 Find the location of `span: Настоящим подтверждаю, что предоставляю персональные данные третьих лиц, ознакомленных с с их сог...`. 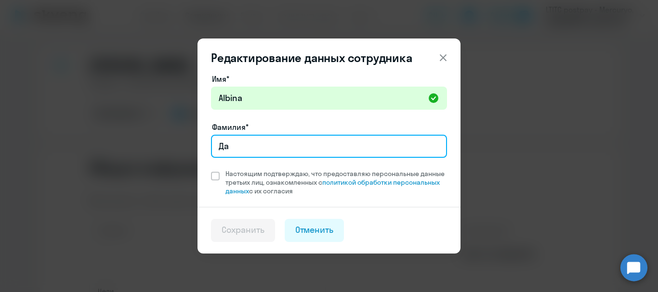

span: Настоящим подтверждаю, что предоставляю персональные данные третьих лиц, ознакомленных с с их сог... is located at coordinates (336, 183).